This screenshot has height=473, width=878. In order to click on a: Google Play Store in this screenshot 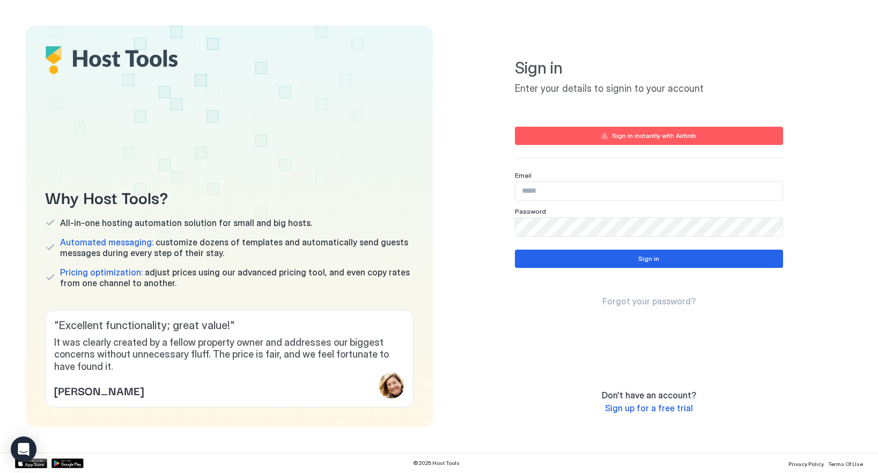, I will do `click(68, 463)`.